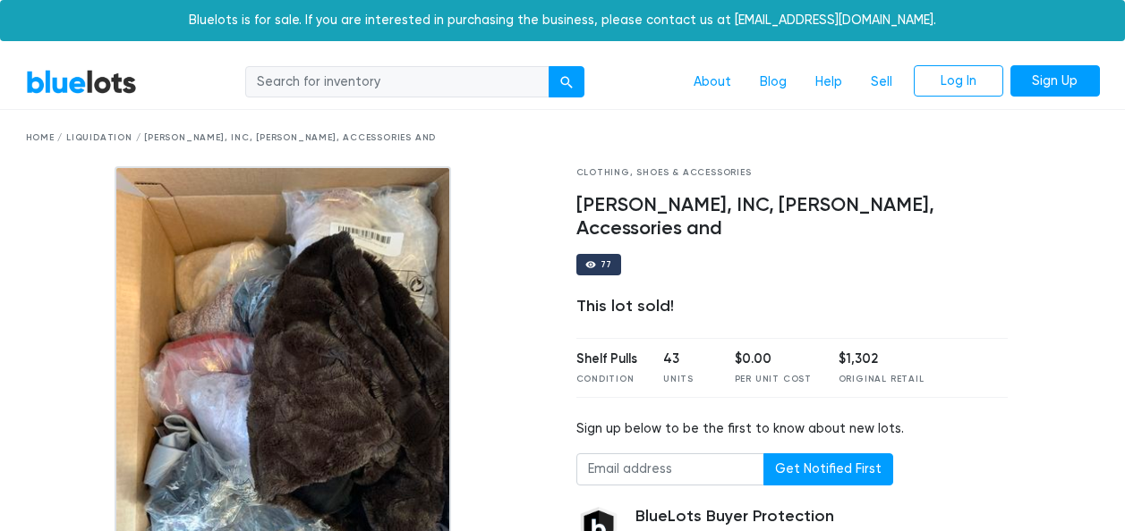 The width and height of the screenshot is (1125, 531). Describe the element at coordinates (792, 429) in the screenshot. I see `div: Sign up below to be the first to know about new lots.` at that location.